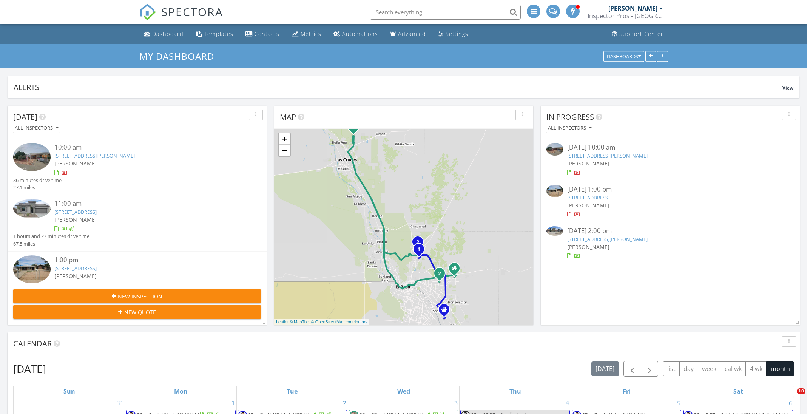 The image size is (807, 414). I want to click on button: Previous month, so click(632, 369).